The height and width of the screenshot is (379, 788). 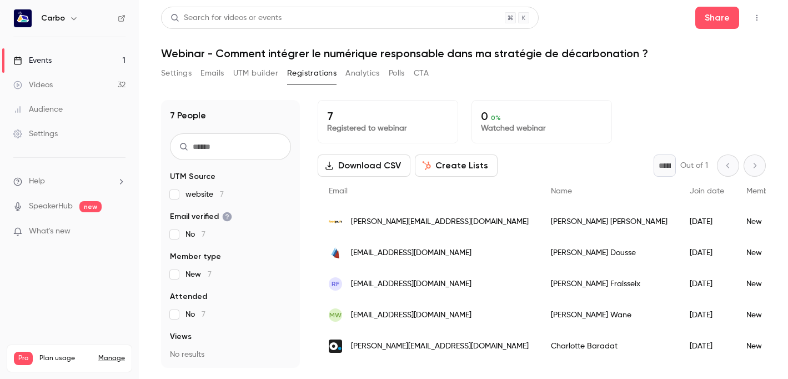 What do you see at coordinates (49, 231) in the screenshot?
I see `span: What's new` at bounding box center [49, 231].